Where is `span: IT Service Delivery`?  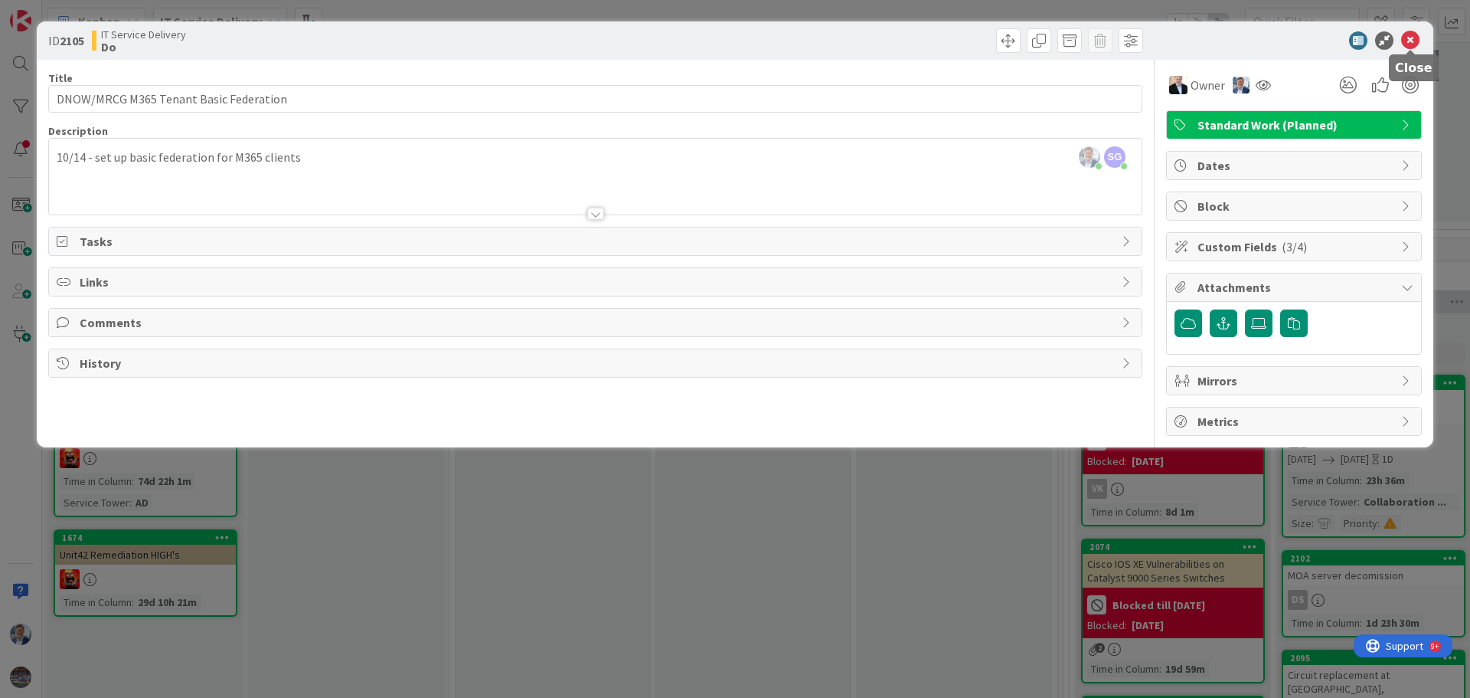 span: IT Service Delivery is located at coordinates (143, 34).